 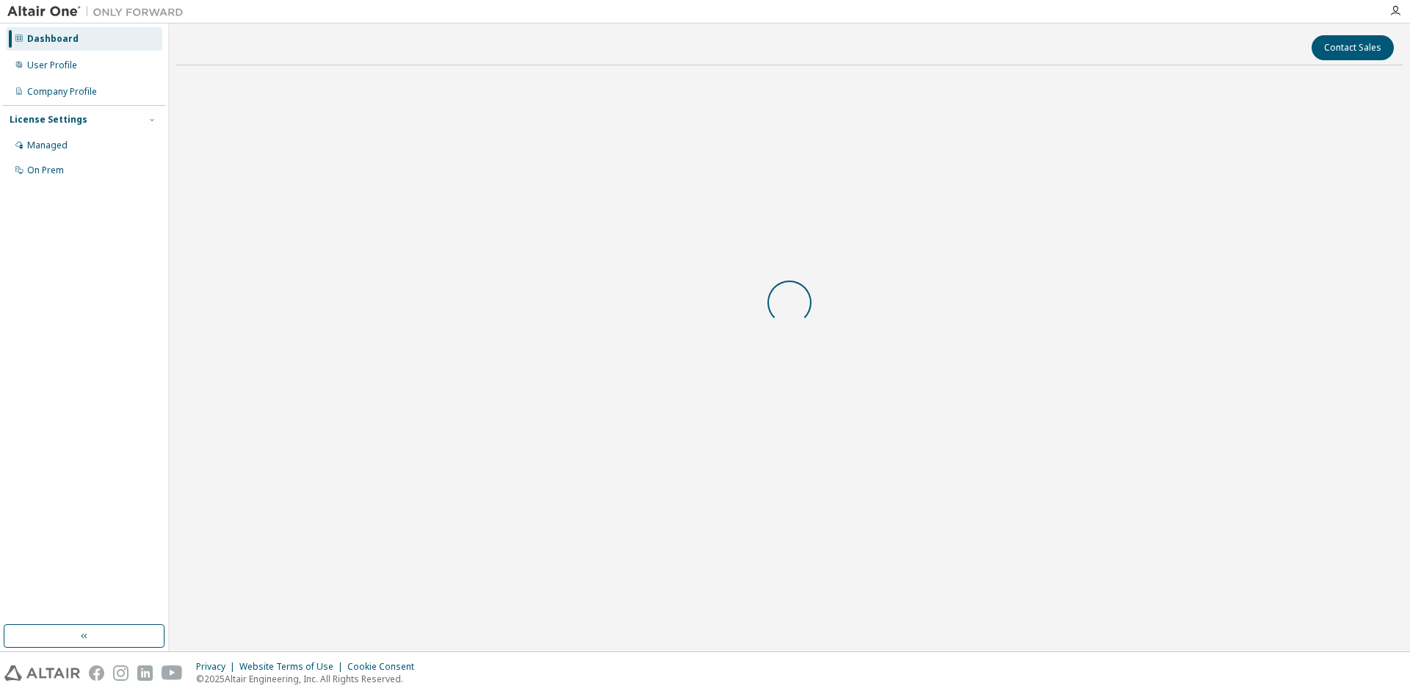 What do you see at coordinates (172, 673) in the screenshot?
I see `img: youtube.svg` at bounding box center [172, 673].